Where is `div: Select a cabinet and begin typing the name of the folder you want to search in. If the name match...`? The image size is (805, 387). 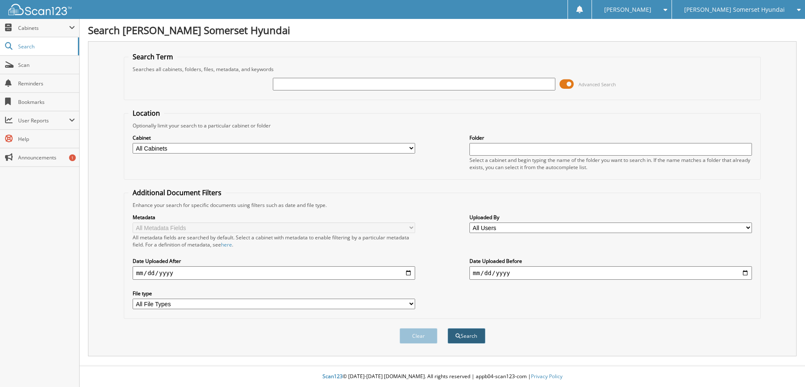
div: Select a cabinet and begin typing the name of the folder you want to search in. If the name match... is located at coordinates (611, 164).